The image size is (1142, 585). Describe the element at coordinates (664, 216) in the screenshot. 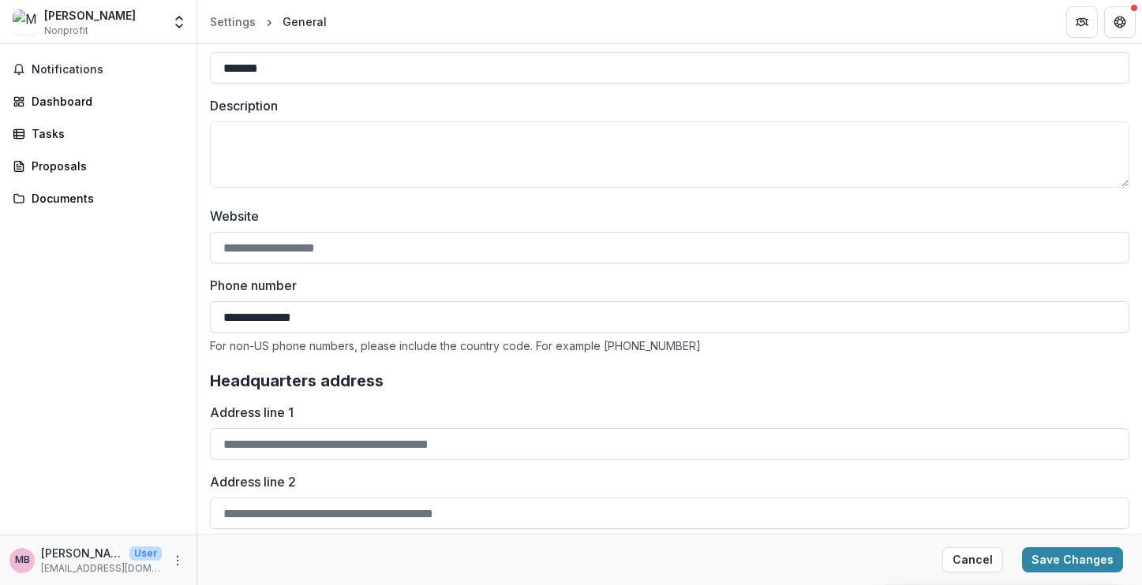

I see `label: Website` at that location.